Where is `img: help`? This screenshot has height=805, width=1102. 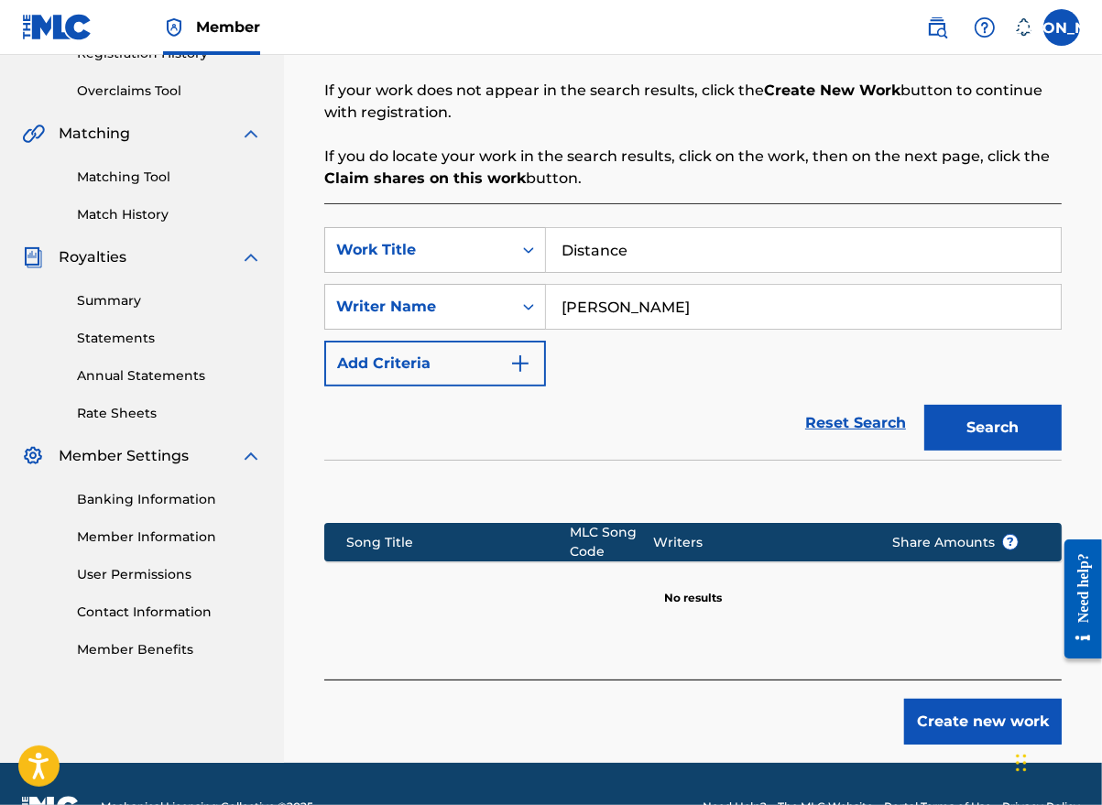 img: help is located at coordinates (985, 27).